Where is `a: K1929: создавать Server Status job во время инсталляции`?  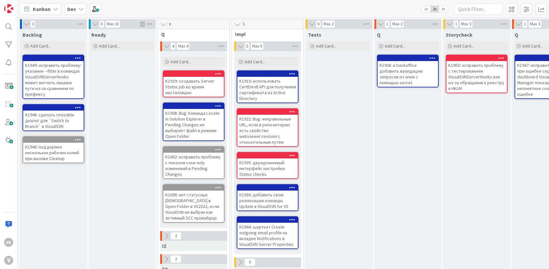
a: K1929: создавать Server Status job во время инсталляции is located at coordinates (194, 84).